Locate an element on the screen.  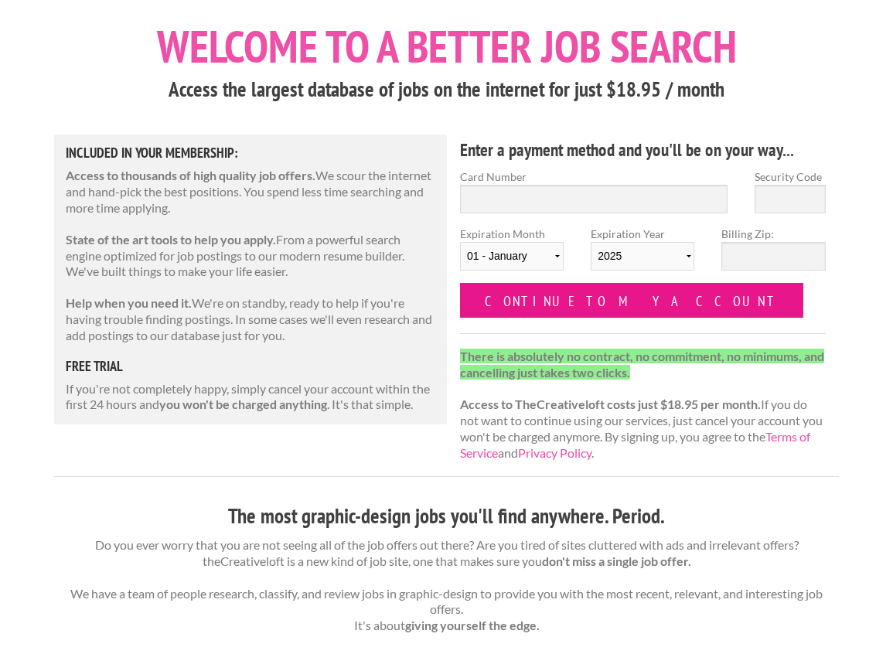
h5: free trial is located at coordinates (250, 366).